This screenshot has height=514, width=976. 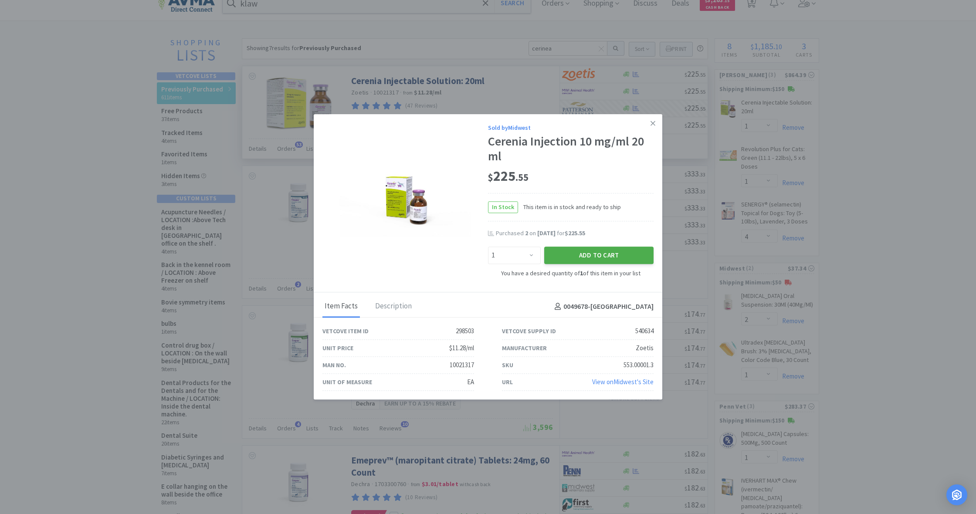 What do you see at coordinates (338, 348) in the screenshot?
I see `div: Unit Price` at bounding box center [338, 348].